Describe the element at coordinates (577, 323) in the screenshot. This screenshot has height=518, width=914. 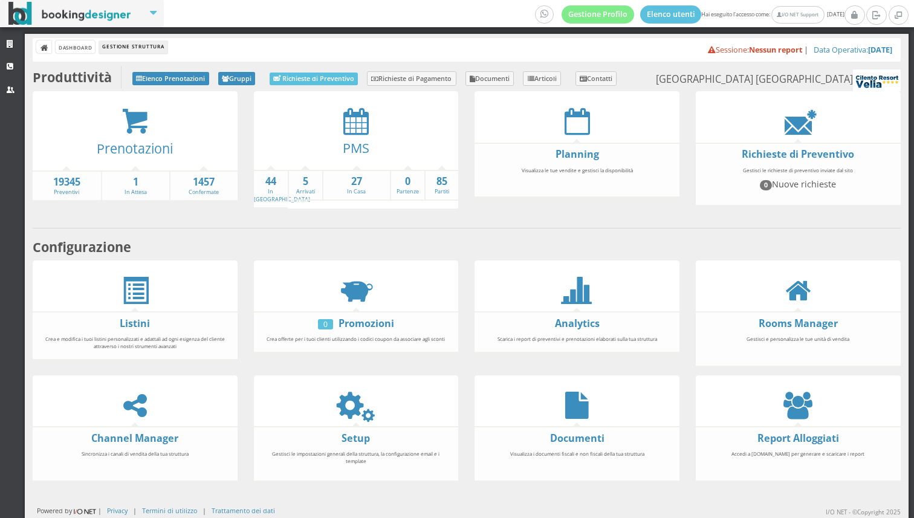
I see `a: Analytics` at that location.